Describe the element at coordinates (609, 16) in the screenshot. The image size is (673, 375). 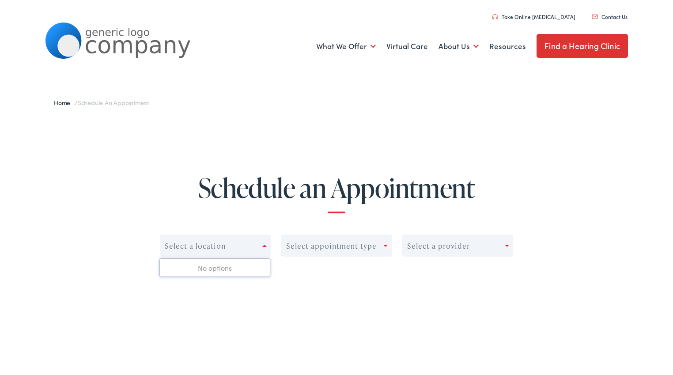
I see `a: Contact Us` at that location.